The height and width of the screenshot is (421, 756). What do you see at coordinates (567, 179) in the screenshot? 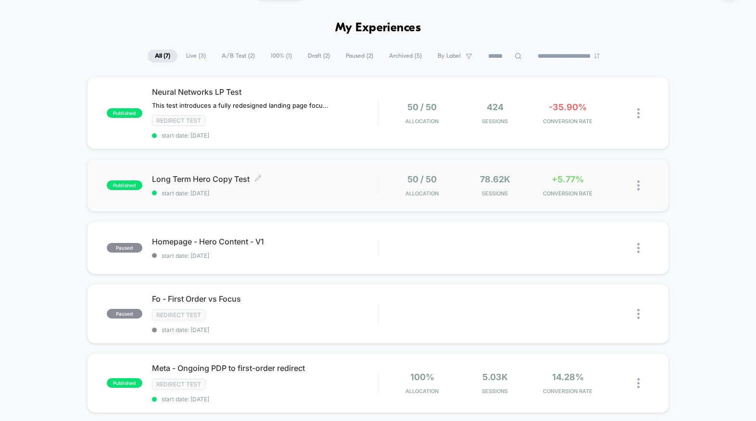
I see `span: +5.77%` at bounding box center [567, 179].